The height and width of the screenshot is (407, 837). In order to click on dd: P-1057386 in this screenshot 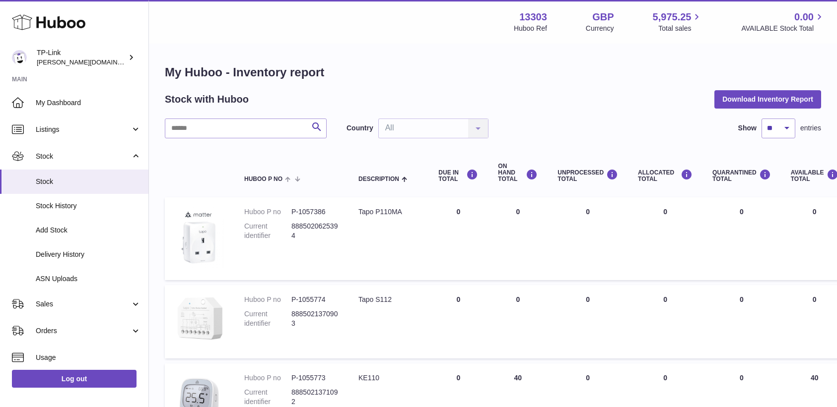, I will do `click(315, 212)`.